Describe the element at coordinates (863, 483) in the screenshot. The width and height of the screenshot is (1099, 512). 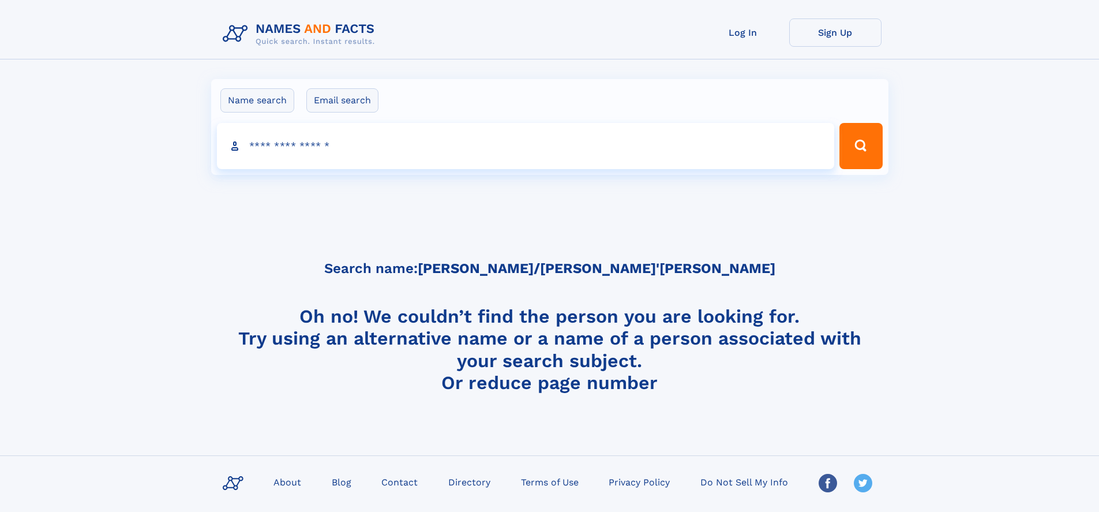
I see `img: Twitter` at that location.